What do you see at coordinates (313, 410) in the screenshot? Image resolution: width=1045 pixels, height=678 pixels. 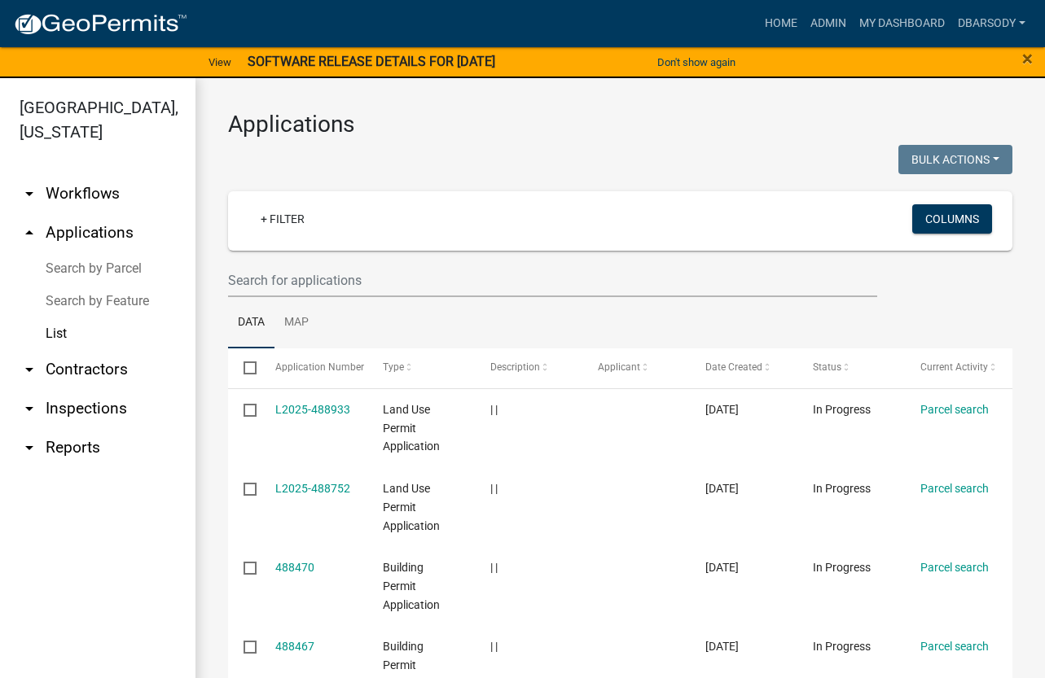 I see `a: L2025-488933` at bounding box center [313, 410].